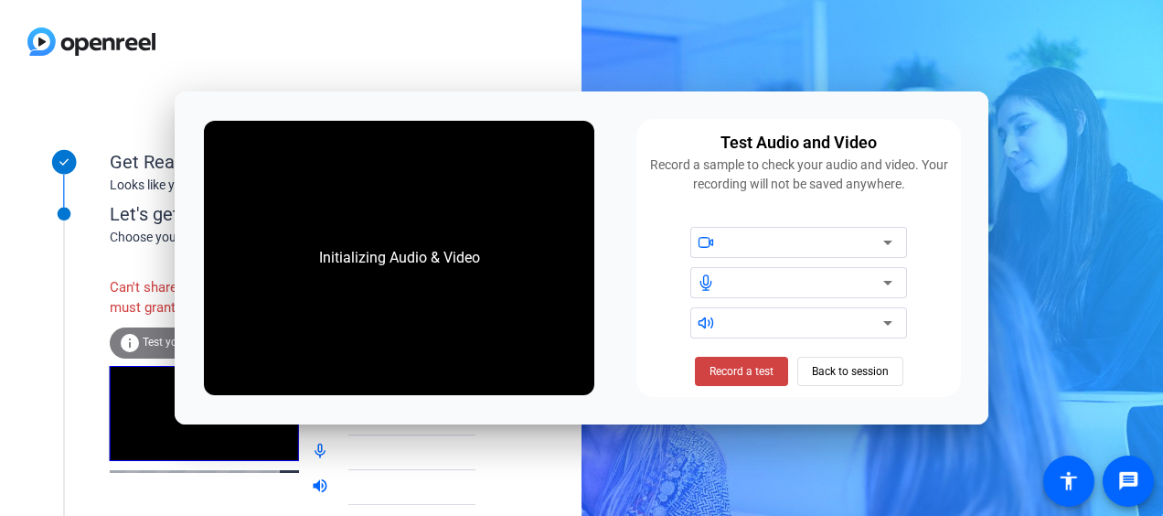 Image resolution: width=1163 pixels, height=516 pixels. I want to click on button: Record a test, so click(742, 371).